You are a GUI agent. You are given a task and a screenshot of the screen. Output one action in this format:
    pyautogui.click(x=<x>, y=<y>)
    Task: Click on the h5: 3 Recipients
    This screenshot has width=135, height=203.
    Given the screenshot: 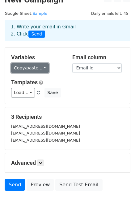 What is the action you would take?
    pyautogui.click(x=67, y=117)
    